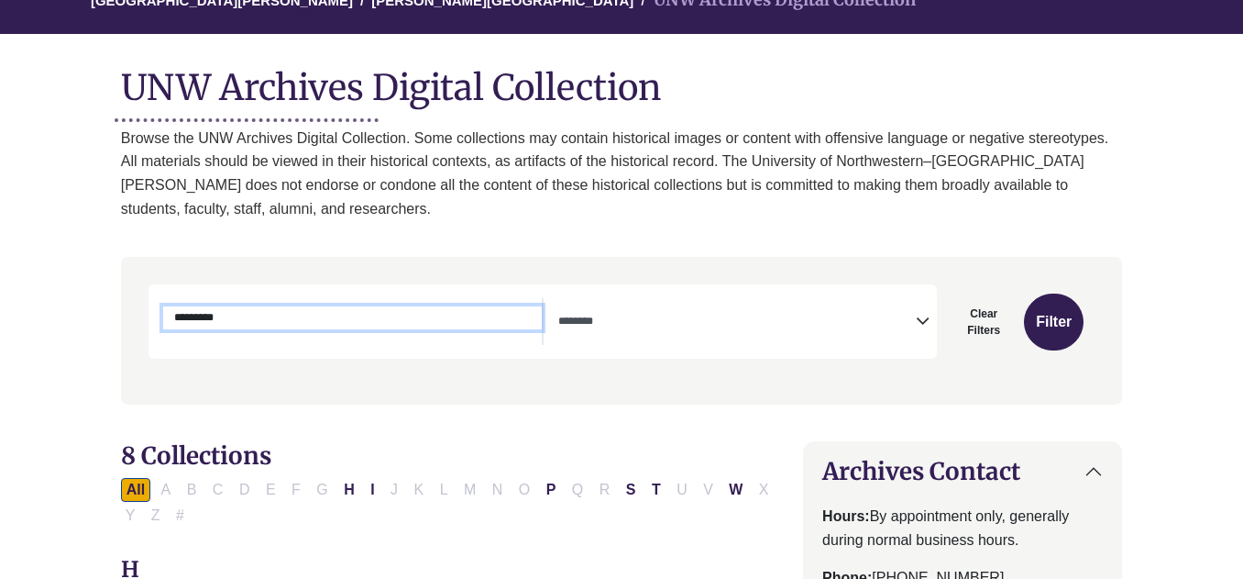  What do you see at coordinates (737, 323) in the screenshot?
I see `textarea: Search` at bounding box center [737, 323].